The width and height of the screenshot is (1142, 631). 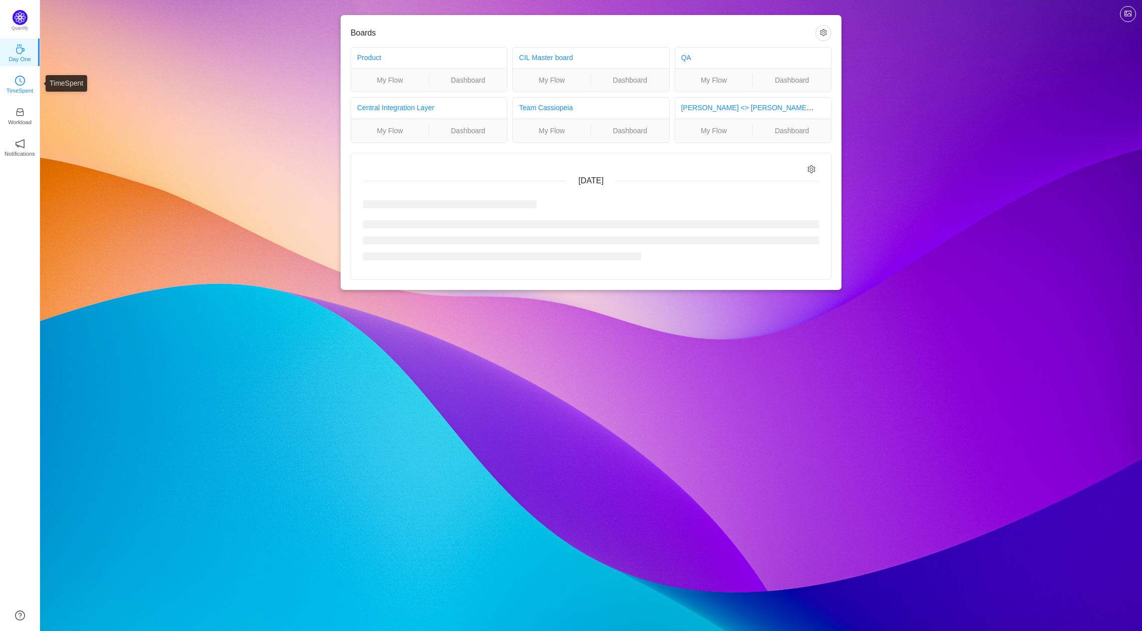 What do you see at coordinates (546, 58) in the screenshot?
I see `a: CIL Master board` at bounding box center [546, 58].